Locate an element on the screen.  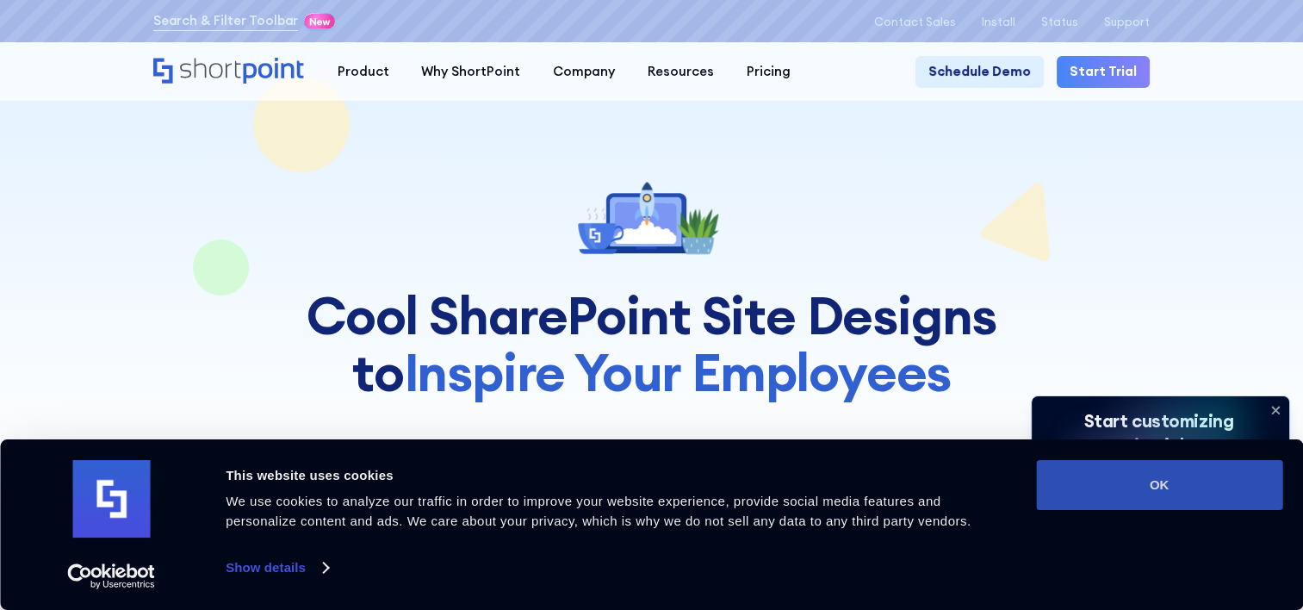
a: Start Trial is located at coordinates (1103, 72).